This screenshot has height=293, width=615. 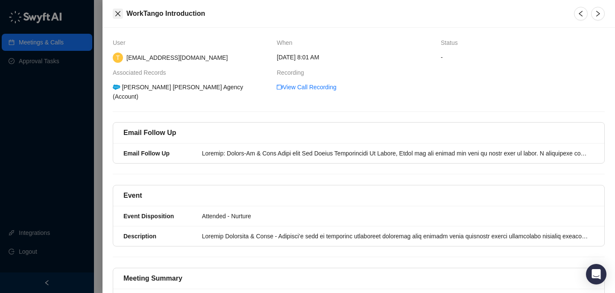 I want to click on h5: Event, so click(x=133, y=196).